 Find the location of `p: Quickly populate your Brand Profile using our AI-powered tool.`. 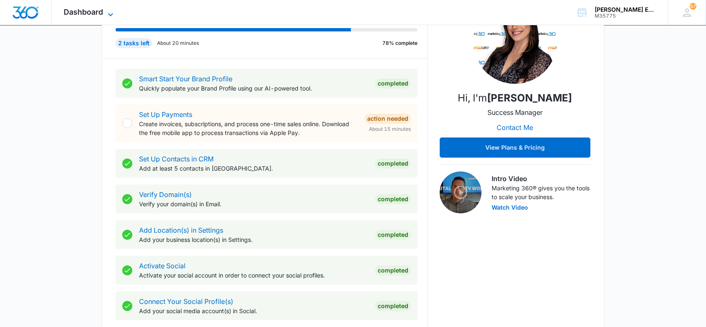

p: Quickly populate your Brand Profile using our AI-powered tool. is located at coordinates (254, 88).